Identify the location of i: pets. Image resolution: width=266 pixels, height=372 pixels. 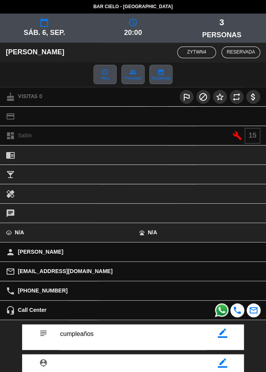
(142, 233).